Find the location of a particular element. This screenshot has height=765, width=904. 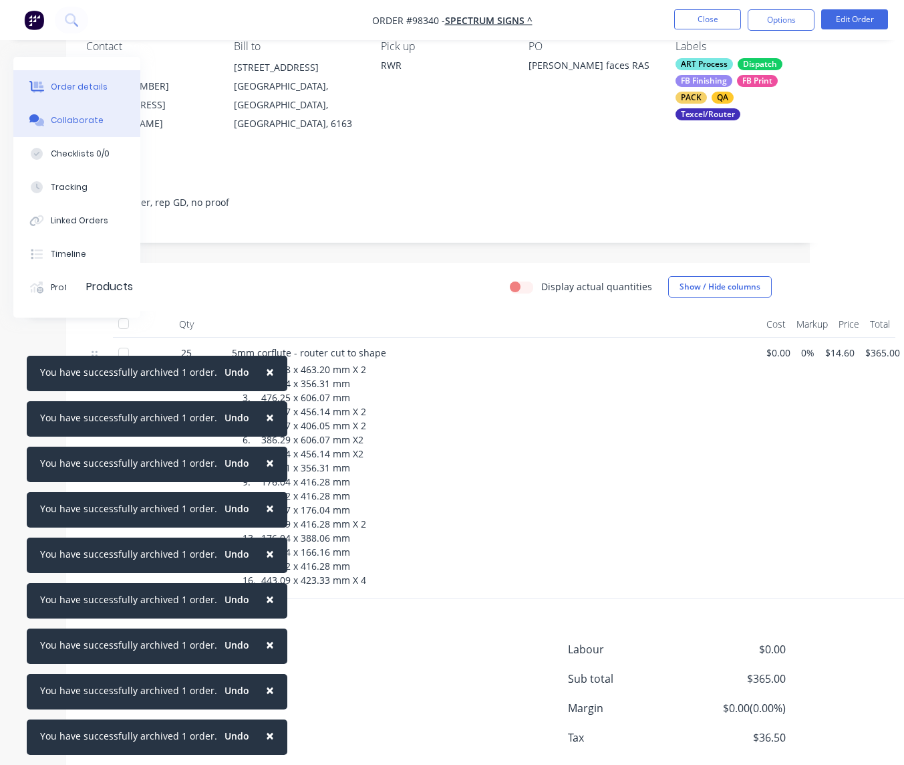

span: 1. 543.28 x 463.20 mm X 2 2. 506.24 x 356.31 mm 3. 476.25 x 606.07 mm 4. 656.17 x 456.14 mm X 2 5... is located at coordinates (306, 475).